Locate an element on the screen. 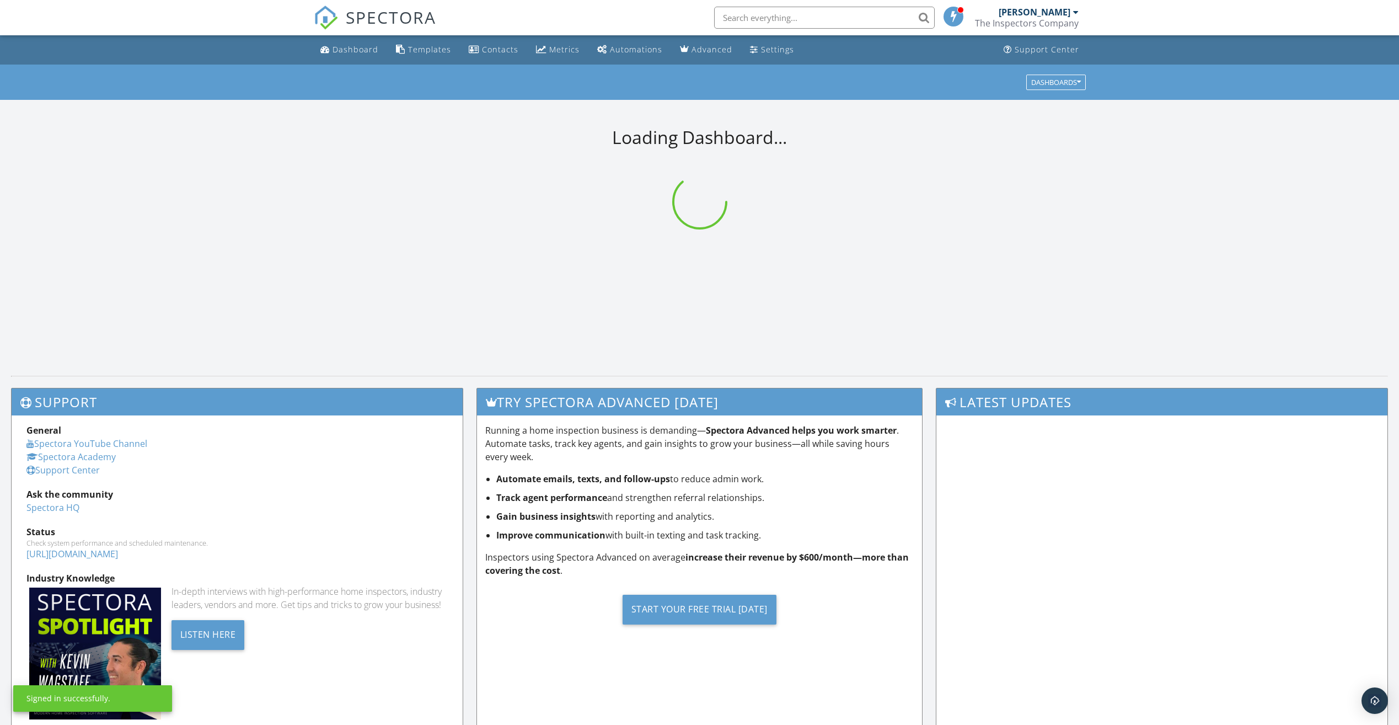 Image resolution: width=1399 pixels, height=725 pixels. div: Settings is located at coordinates (778, 49).